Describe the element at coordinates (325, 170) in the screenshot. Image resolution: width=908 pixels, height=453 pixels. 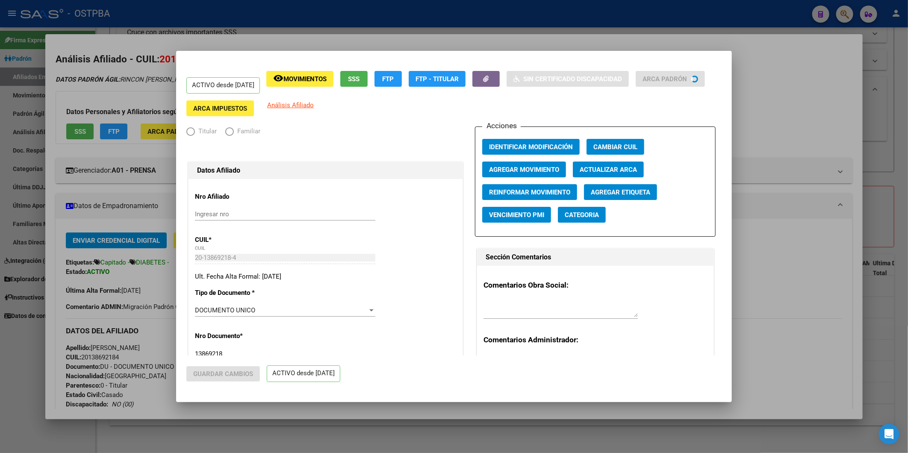
I see `h1: Datos Afiliado` at that location.